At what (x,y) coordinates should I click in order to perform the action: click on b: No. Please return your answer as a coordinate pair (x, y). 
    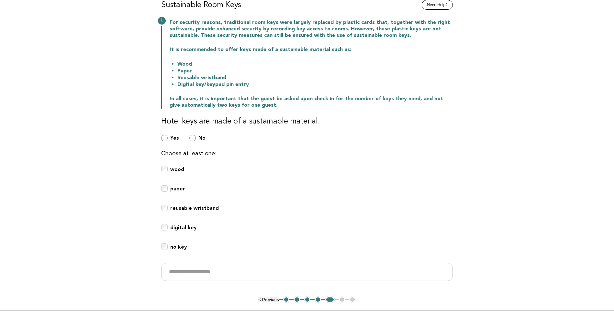
    Looking at the image, I should click on (202, 138).